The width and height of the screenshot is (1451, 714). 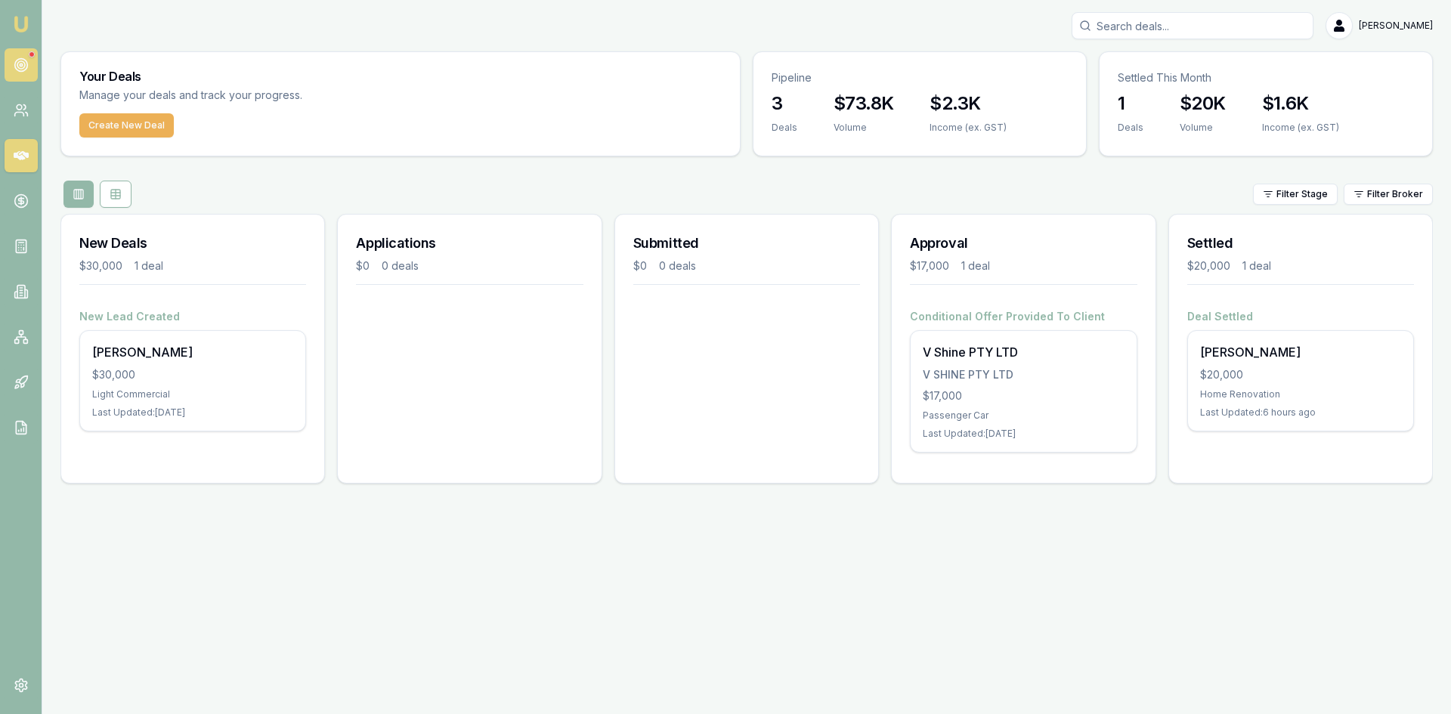 What do you see at coordinates (1388, 194) in the screenshot?
I see `button: Filter Broker` at bounding box center [1388, 194].